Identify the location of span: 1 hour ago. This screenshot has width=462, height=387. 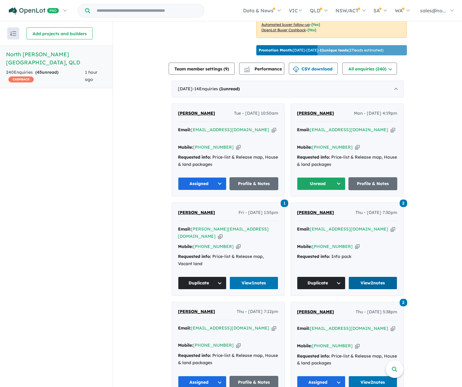
(91, 76).